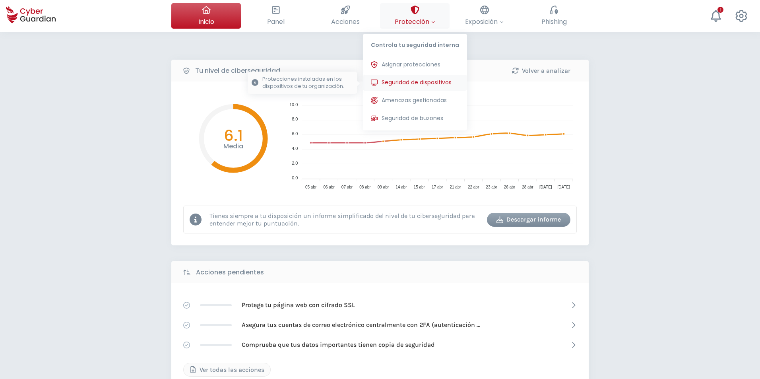 This screenshot has width=760, height=379. What do you see at coordinates (412, 118) in the screenshot?
I see `span: Seguridad de buzones` at bounding box center [412, 118].